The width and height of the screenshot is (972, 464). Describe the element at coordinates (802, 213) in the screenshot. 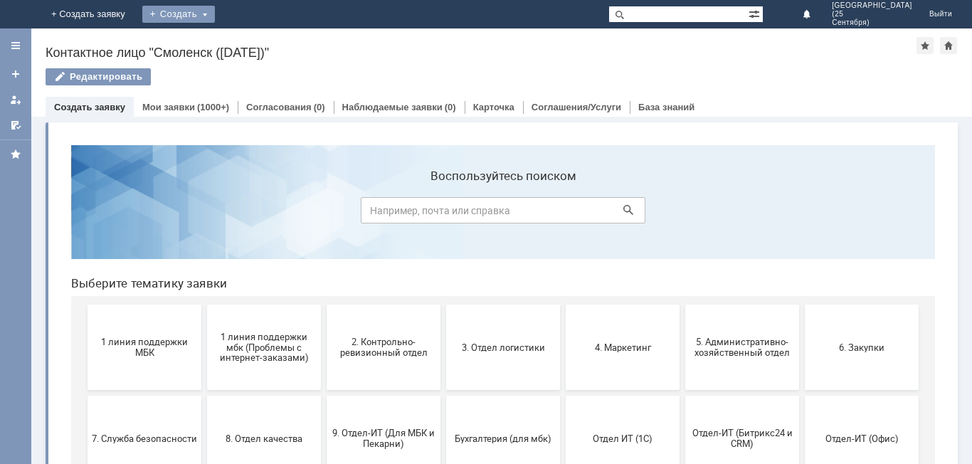

I see `span: 6. Закупки` at that location.